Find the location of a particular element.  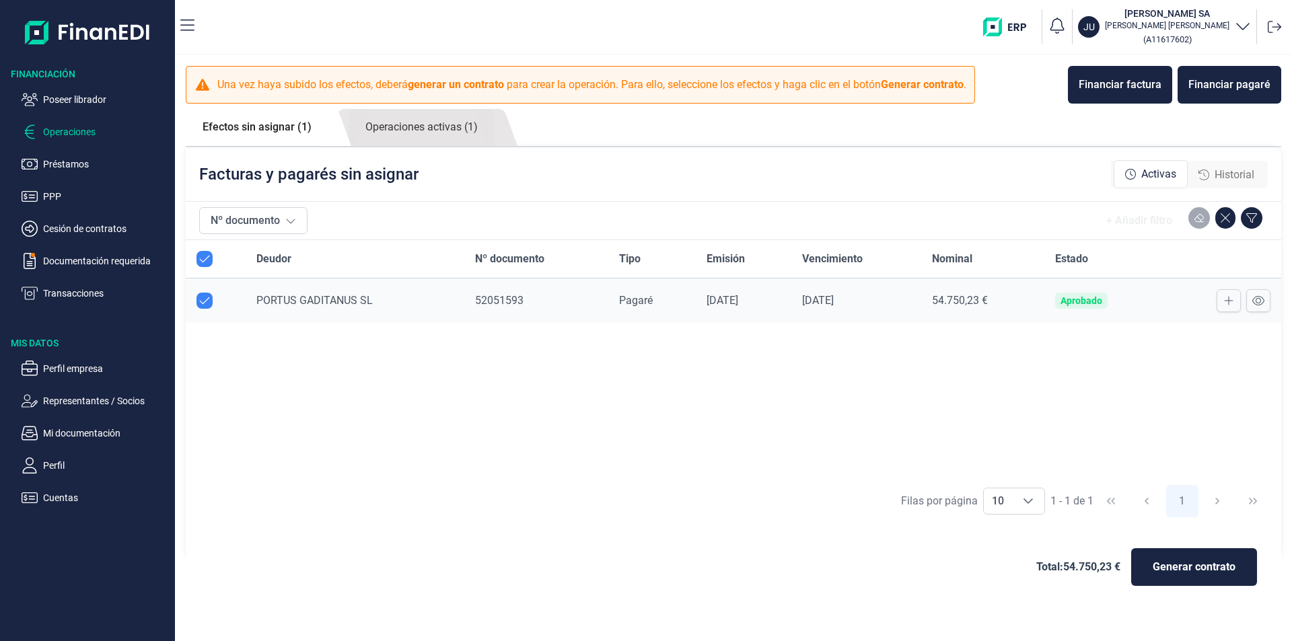

span: PORTUS GADITANUS SL is located at coordinates (314, 300).